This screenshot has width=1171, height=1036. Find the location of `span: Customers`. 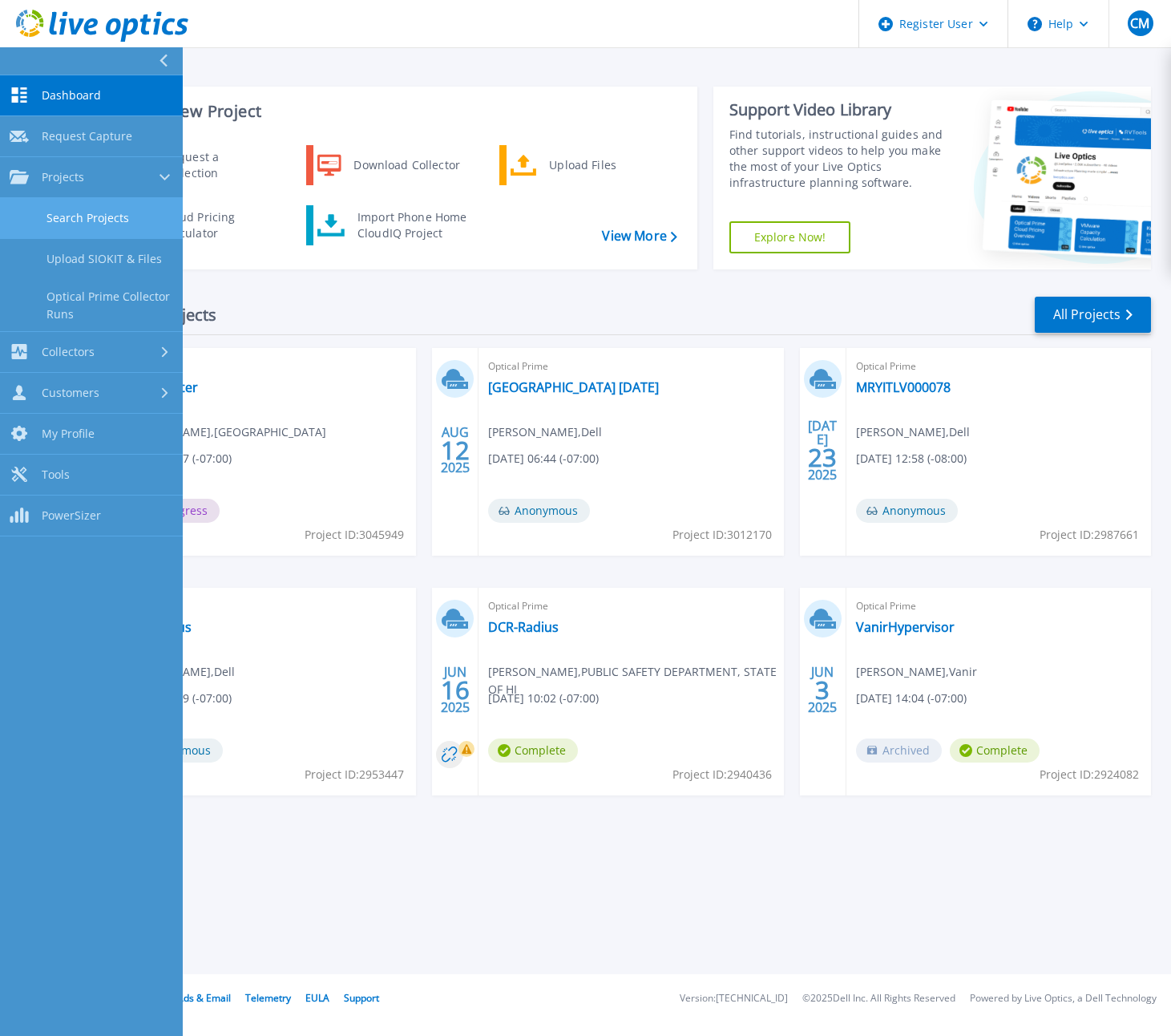

span: Customers is located at coordinates (71, 393).